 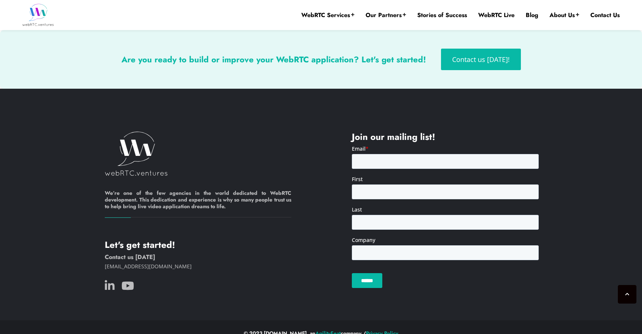 What do you see at coordinates (198, 204) in the screenshot?
I see `h6: We’re one of the few agencies in the world dedicated to WebRTC development. This dedication and e...` at bounding box center [198, 204].